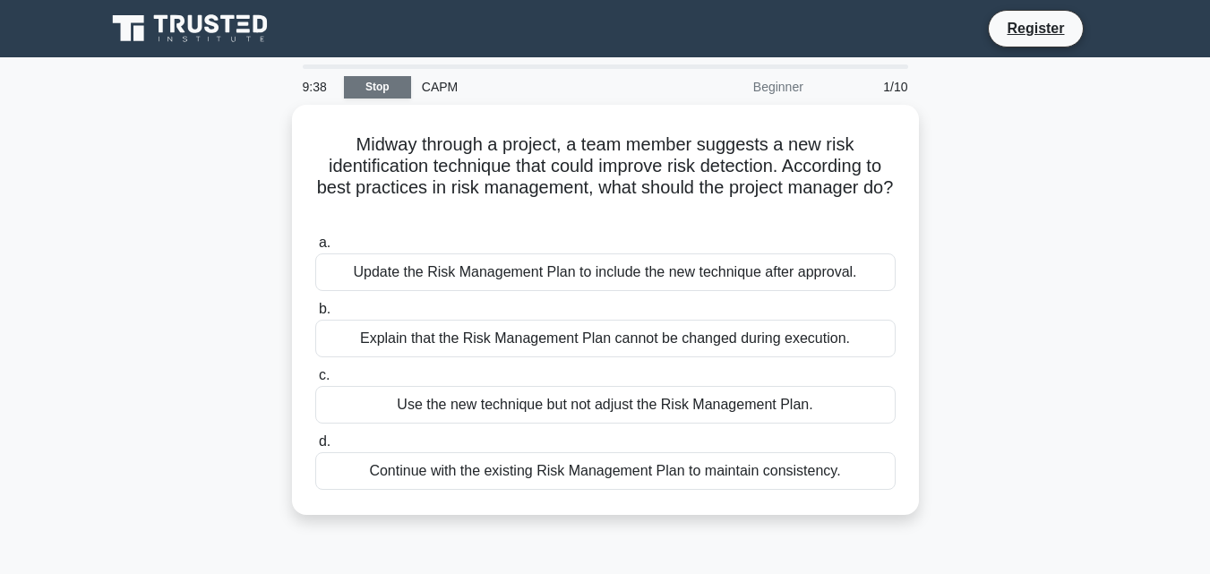 The image size is (1210, 574). I want to click on div: CAPM, so click(534, 87).